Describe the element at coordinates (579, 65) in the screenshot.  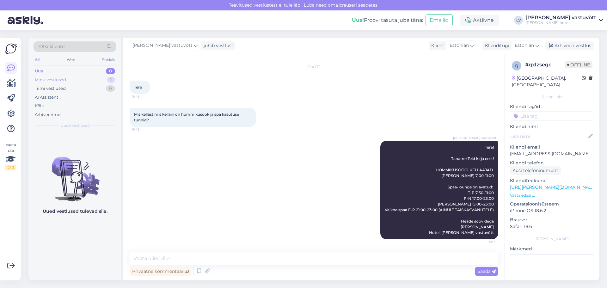
I see `span: Offline` at that location.